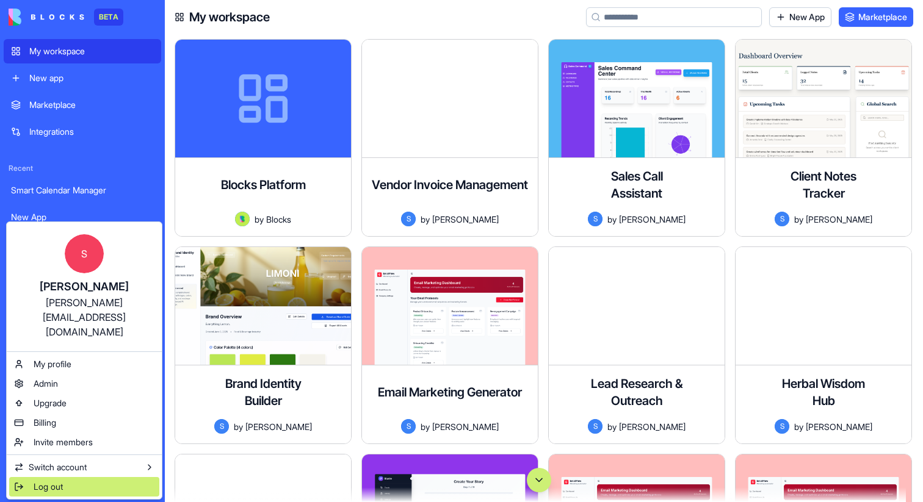 Image resolution: width=923 pixels, height=502 pixels. I want to click on a: Billing, so click(84, 423).